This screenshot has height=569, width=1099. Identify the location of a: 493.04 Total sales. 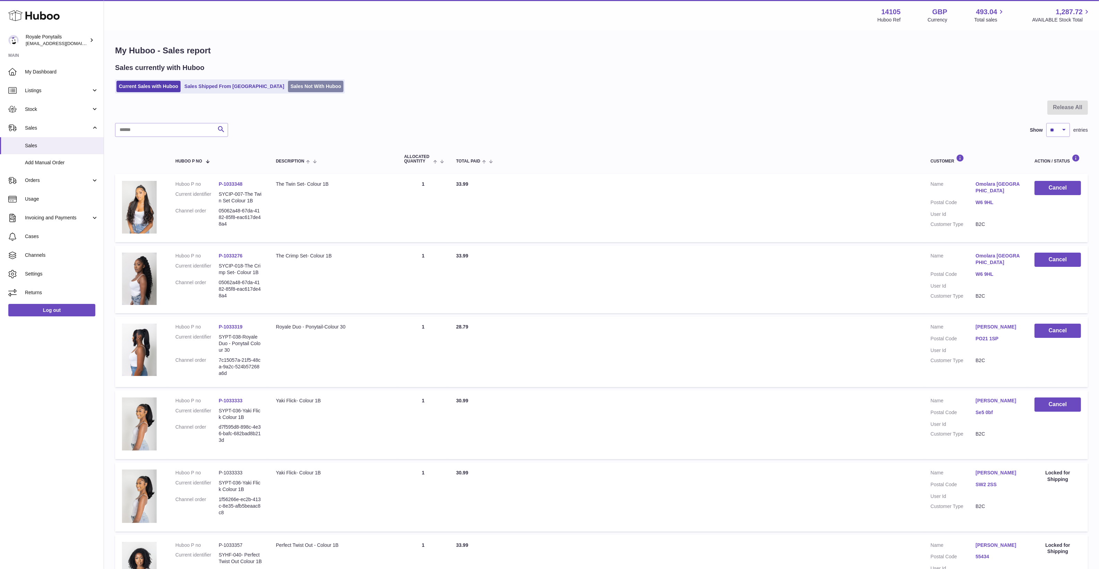
(990, 15).